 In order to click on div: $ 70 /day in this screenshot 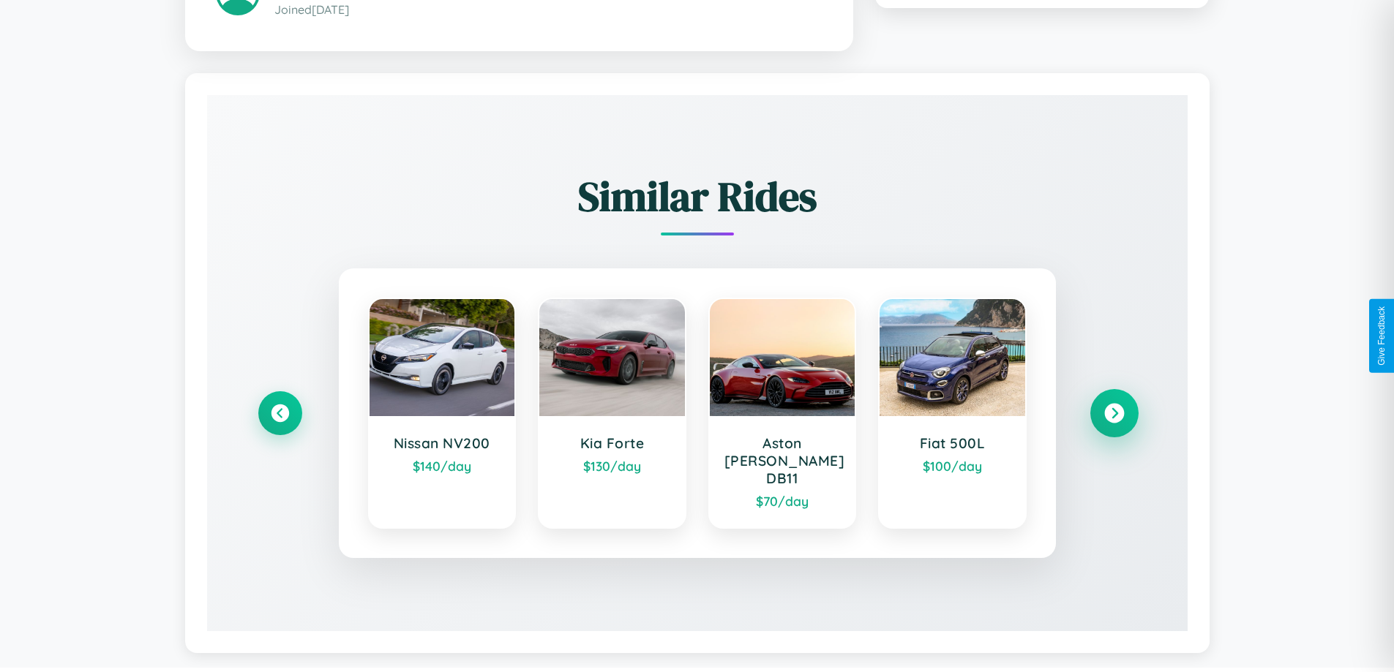, I will do `click(782, 501)`.